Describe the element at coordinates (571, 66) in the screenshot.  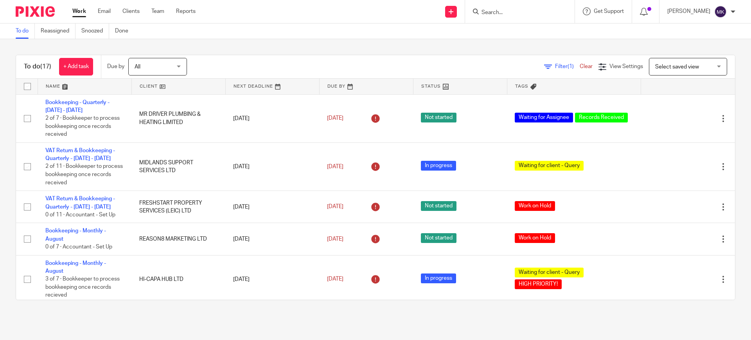
I see `span: (1)` at that location.